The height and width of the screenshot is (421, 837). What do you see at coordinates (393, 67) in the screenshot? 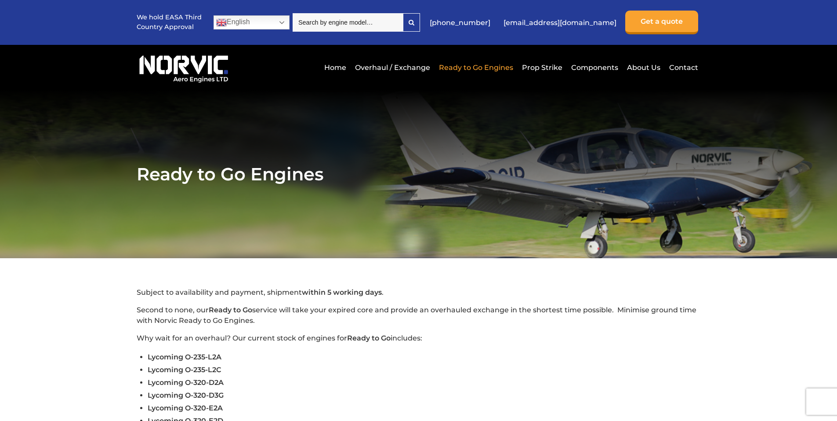
I see `a: Overhaul / Exchange` at bounding box center [393, 67].